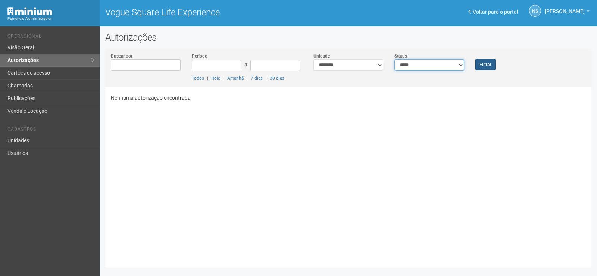  Describe the element at coordinates (485, 65) in the screenshot. I see `button: Filtrar` at that location.